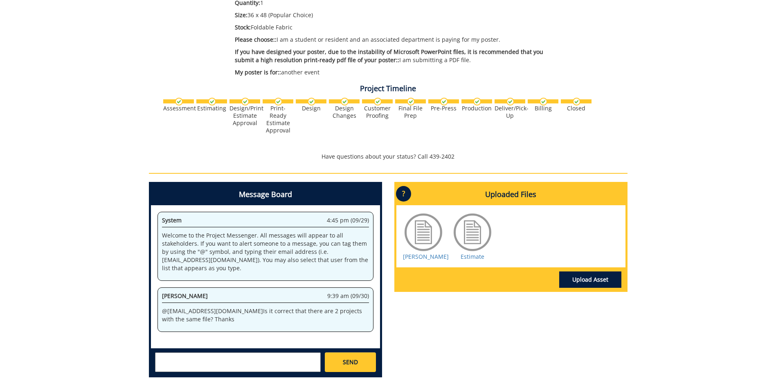 The width and height of the screenshot is (776, 390). I want to click on p: Have questions about your status? Call 439-2402, so click(388, 157).